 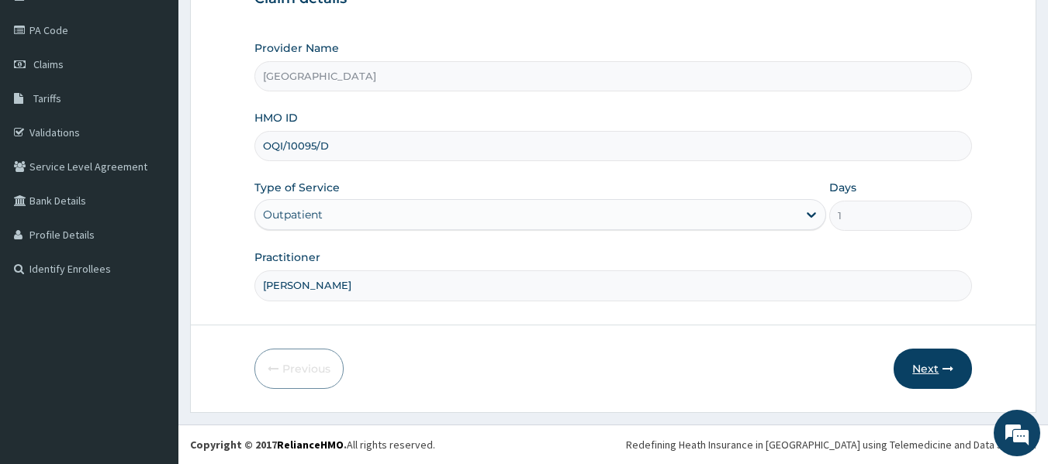 What do you see at coordinates (47, 98) in the screenshot?
I see `span: Tariffs` at bounding box center [47, 98].